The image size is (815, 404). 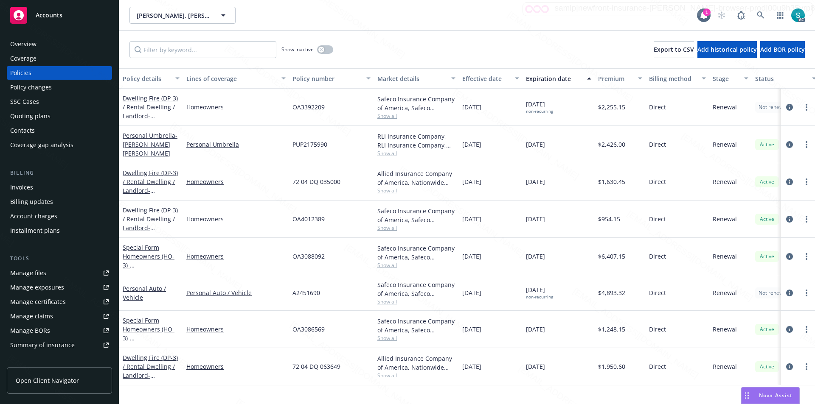 What do you see at coordinates (611, 367) in the screenshot?
I see `span: $1,950.60` at bounding box center [611, 367].